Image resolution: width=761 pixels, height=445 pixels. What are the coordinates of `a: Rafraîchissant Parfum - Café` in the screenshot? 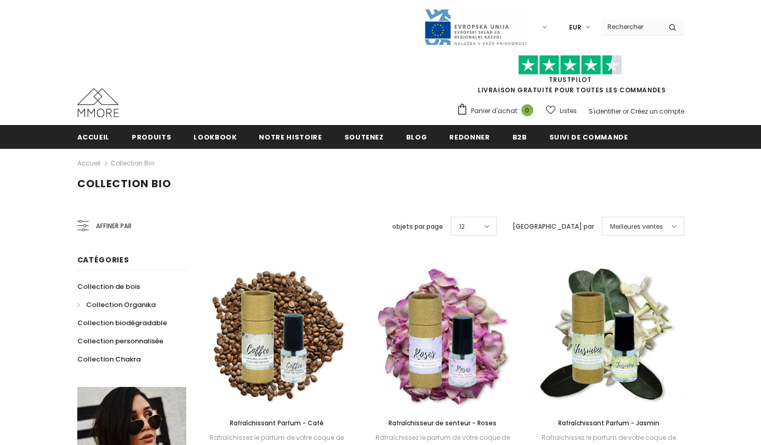 It's located at (277, 423).